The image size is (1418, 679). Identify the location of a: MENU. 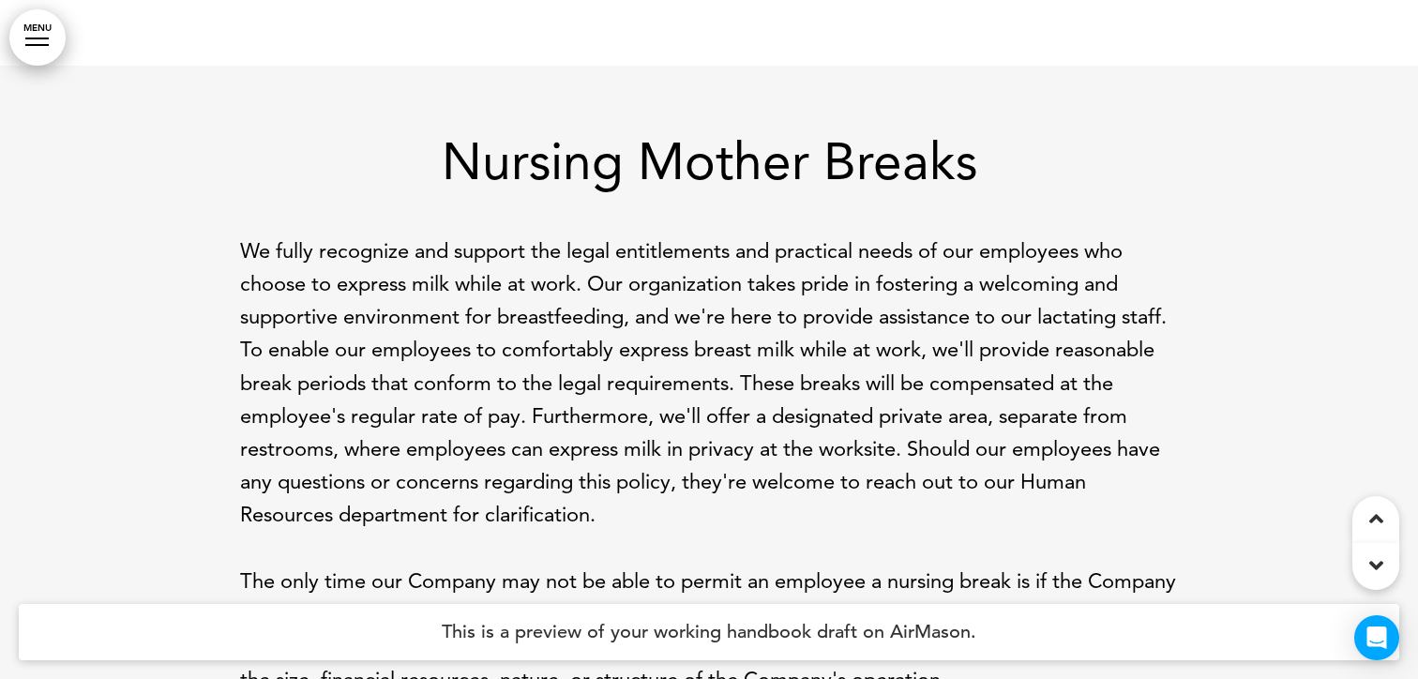
(38, 38).